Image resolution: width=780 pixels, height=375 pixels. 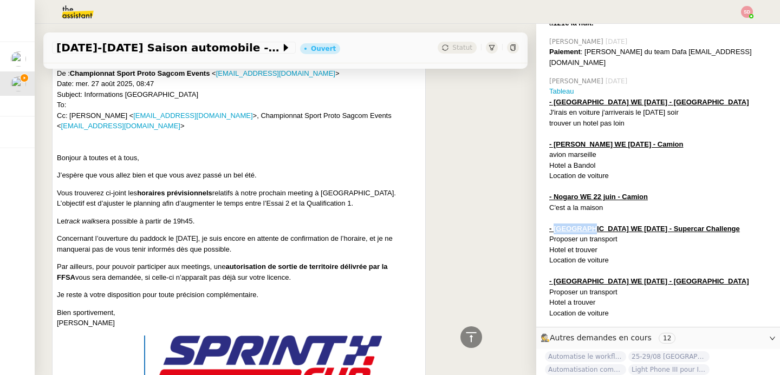 I want to click on div: 🕵️Autres demandes en cours 12, so click(x=658, y=338).